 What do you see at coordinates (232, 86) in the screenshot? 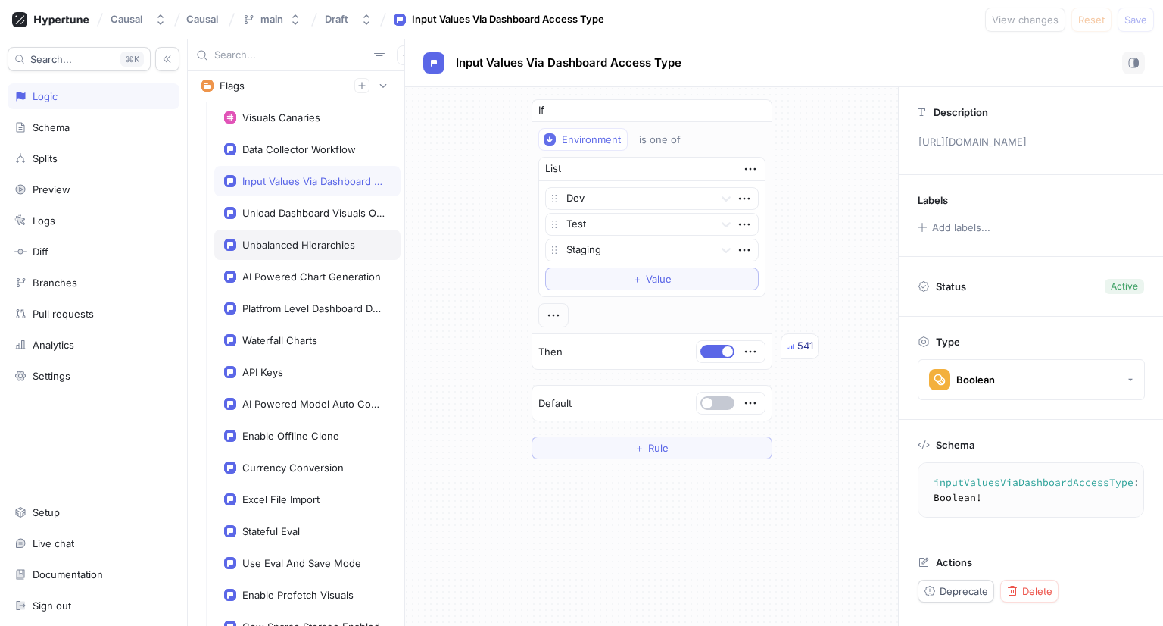
I see `div: Flags` at bounding box center [232, 86].